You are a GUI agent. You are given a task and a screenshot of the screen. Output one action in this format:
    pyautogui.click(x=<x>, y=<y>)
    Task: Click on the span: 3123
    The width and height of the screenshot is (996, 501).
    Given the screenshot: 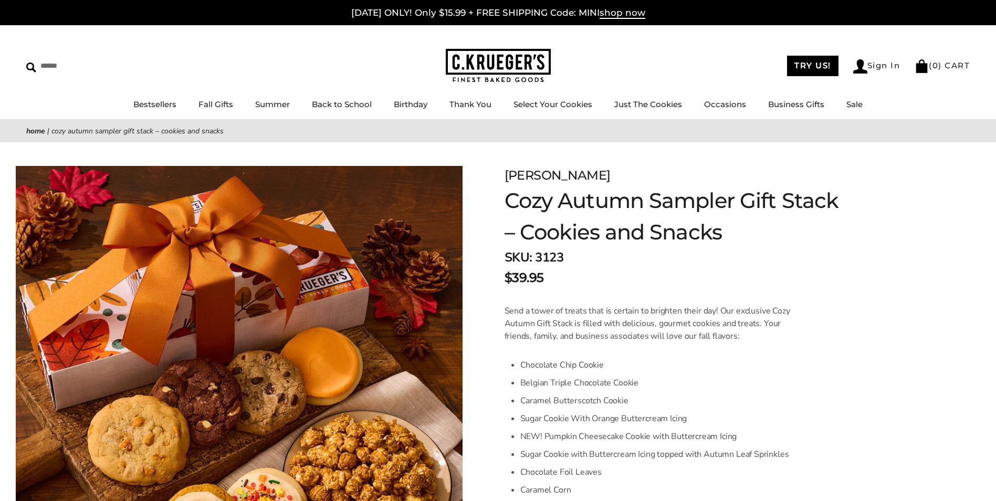 What is the action you would take?
    pyautogui.click(x=549, y=257)
    